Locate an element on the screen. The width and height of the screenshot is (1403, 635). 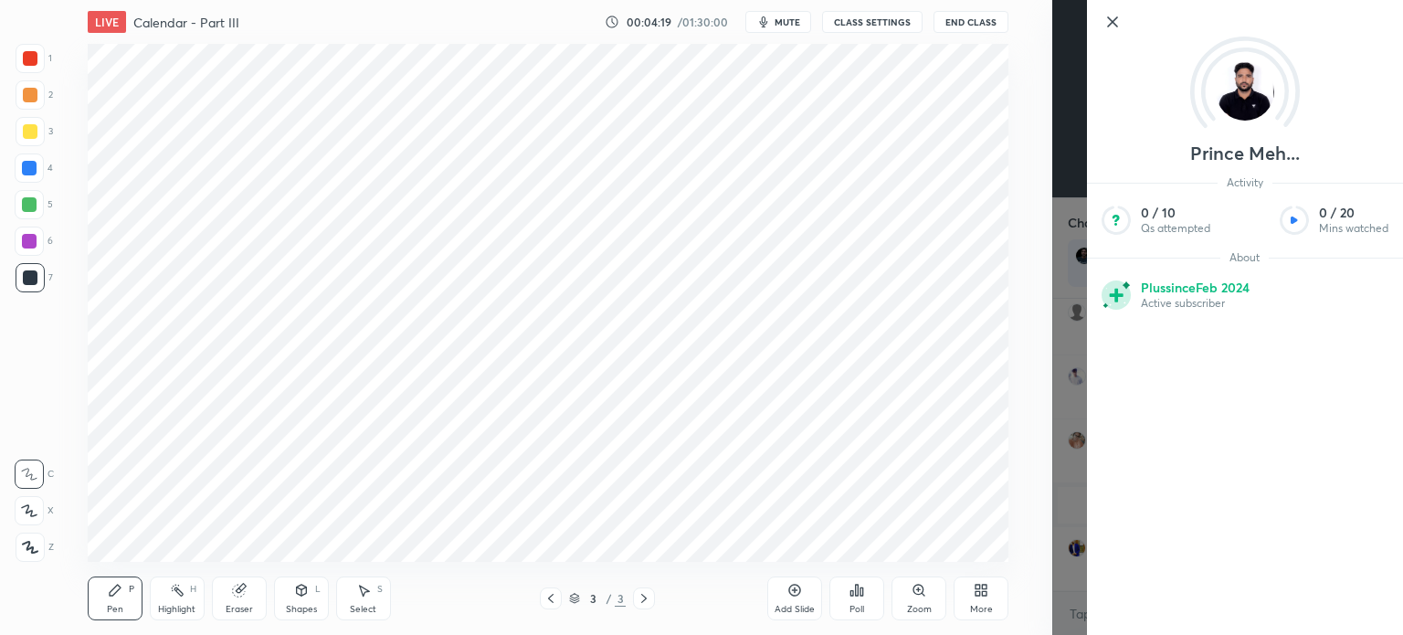
img: b72a7fecae984d88b85860ef2f2760fa.jpg is located at coordinates (1245, 91).